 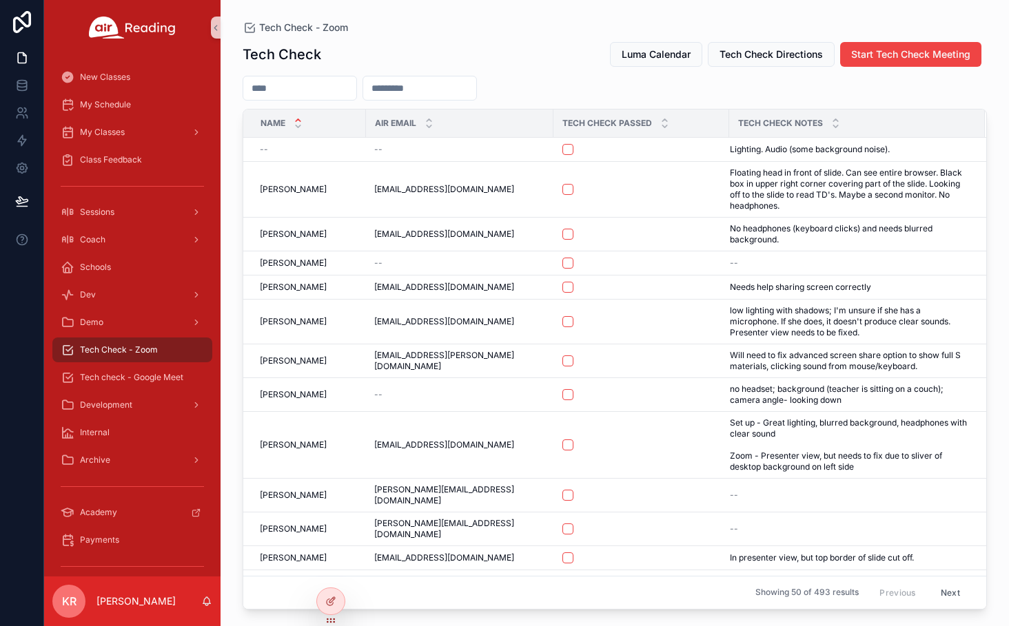 What do you see at coordinates (809, 149) in the screenshot?
I see `span: Lighting. Audio (some background noise).` at bounding box center [809, 149].